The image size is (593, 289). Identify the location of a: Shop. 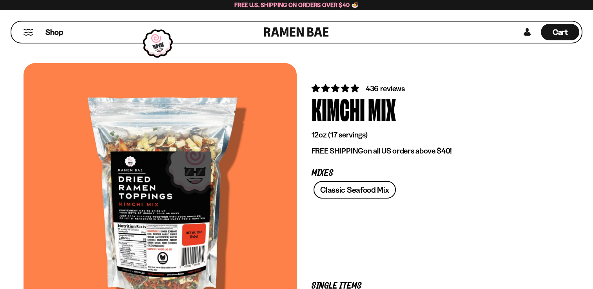
(54, 32).